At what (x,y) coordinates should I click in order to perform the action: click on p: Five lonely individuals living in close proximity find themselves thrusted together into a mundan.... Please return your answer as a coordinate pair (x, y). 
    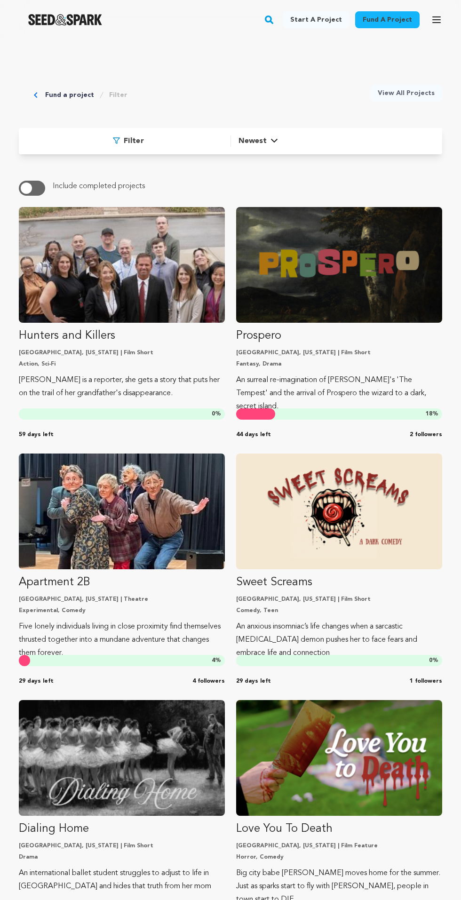
    Looking at the image, I should click on (122, 640).